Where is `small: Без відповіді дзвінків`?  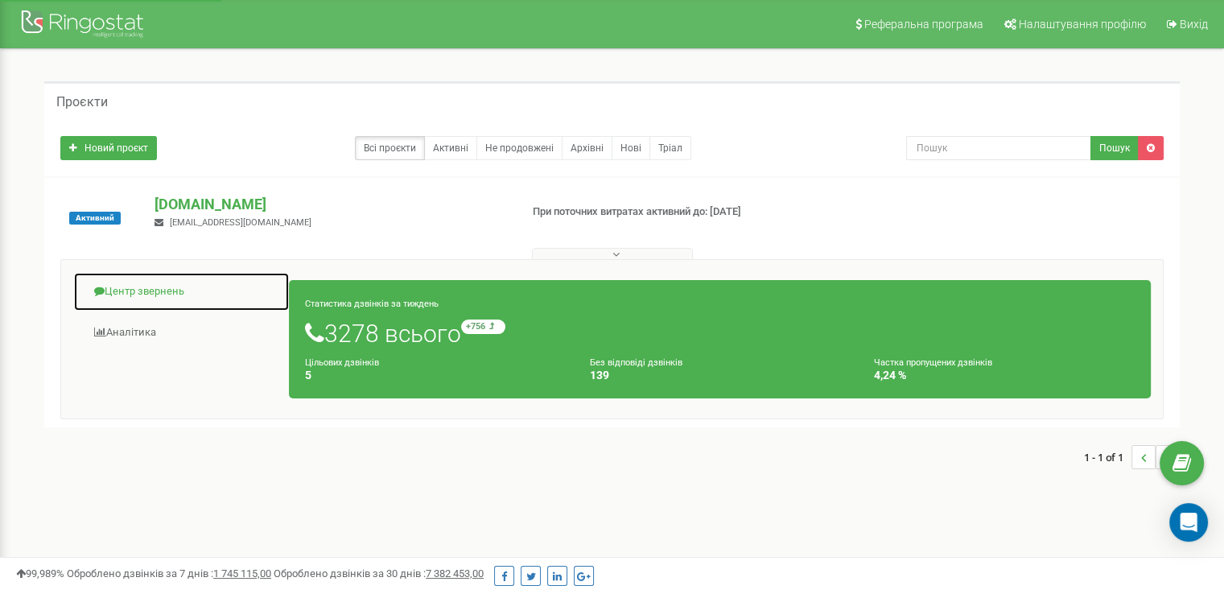
small: Без відповіді дзвінків is located at coordinates (636, 362).